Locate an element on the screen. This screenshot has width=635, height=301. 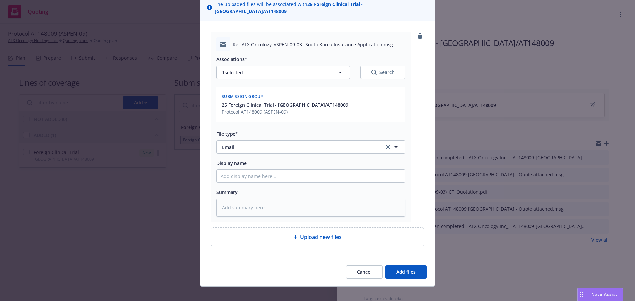
span: Email is located at coordinates (298, 147).